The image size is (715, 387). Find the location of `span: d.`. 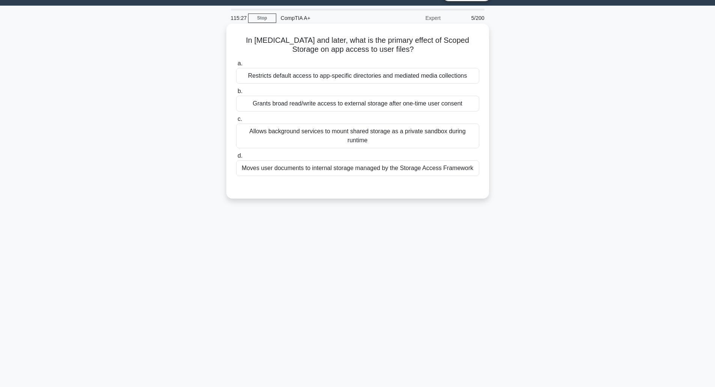

span: d. is located at coordinates (240, 155).